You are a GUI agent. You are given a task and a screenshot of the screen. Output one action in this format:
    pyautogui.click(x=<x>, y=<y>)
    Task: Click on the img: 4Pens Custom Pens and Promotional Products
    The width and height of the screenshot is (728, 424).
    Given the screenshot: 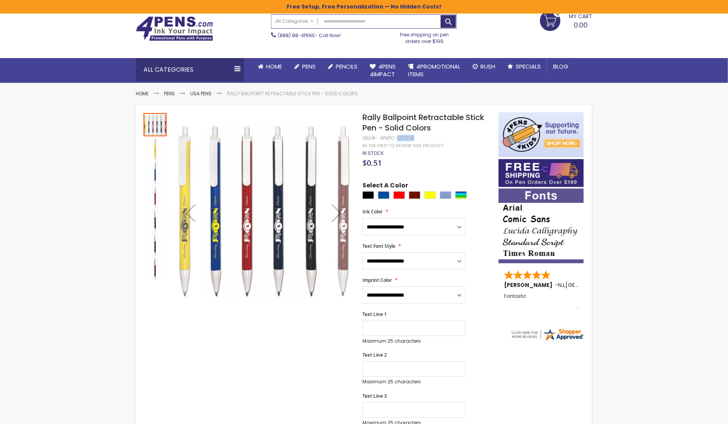 What is the action you would take?
    pyautogui.click(x=175, y=29)
    